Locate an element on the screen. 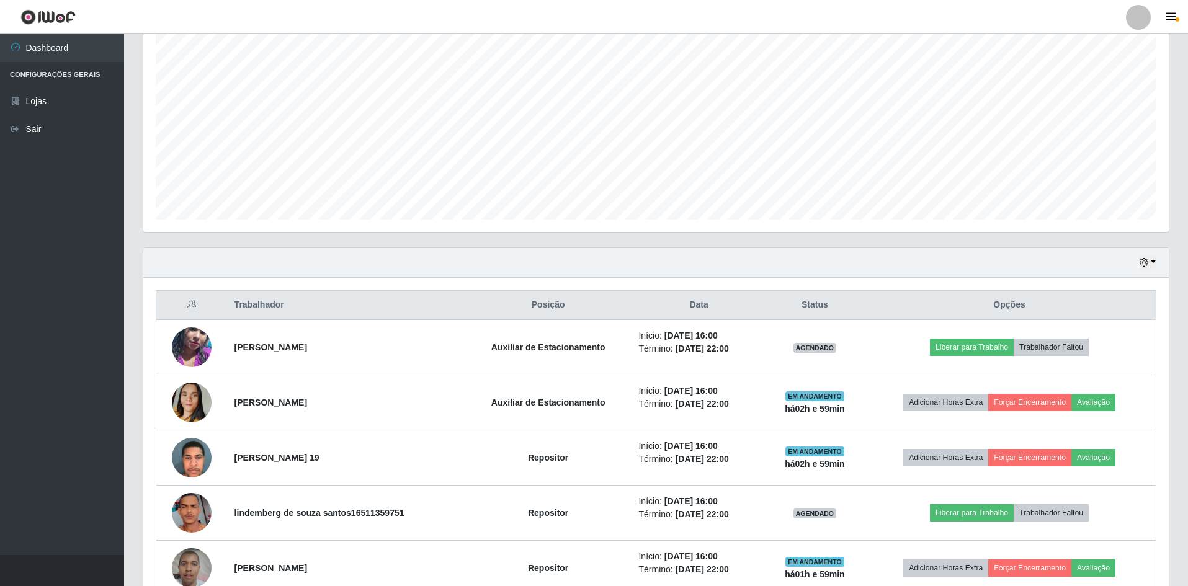  th: Status is located at coordinates (814, 305).